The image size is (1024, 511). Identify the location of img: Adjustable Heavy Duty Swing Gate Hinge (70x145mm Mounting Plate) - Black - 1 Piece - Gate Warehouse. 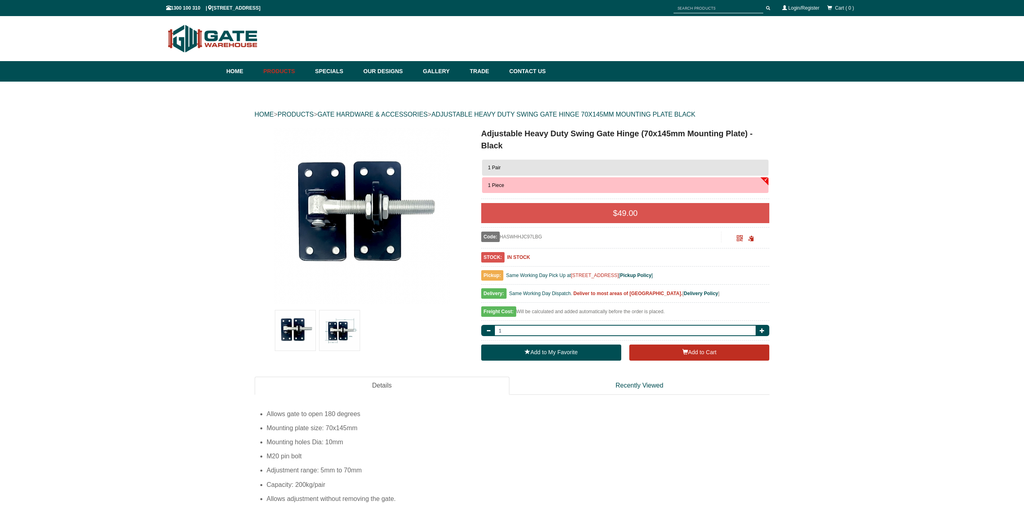
(362, 216).